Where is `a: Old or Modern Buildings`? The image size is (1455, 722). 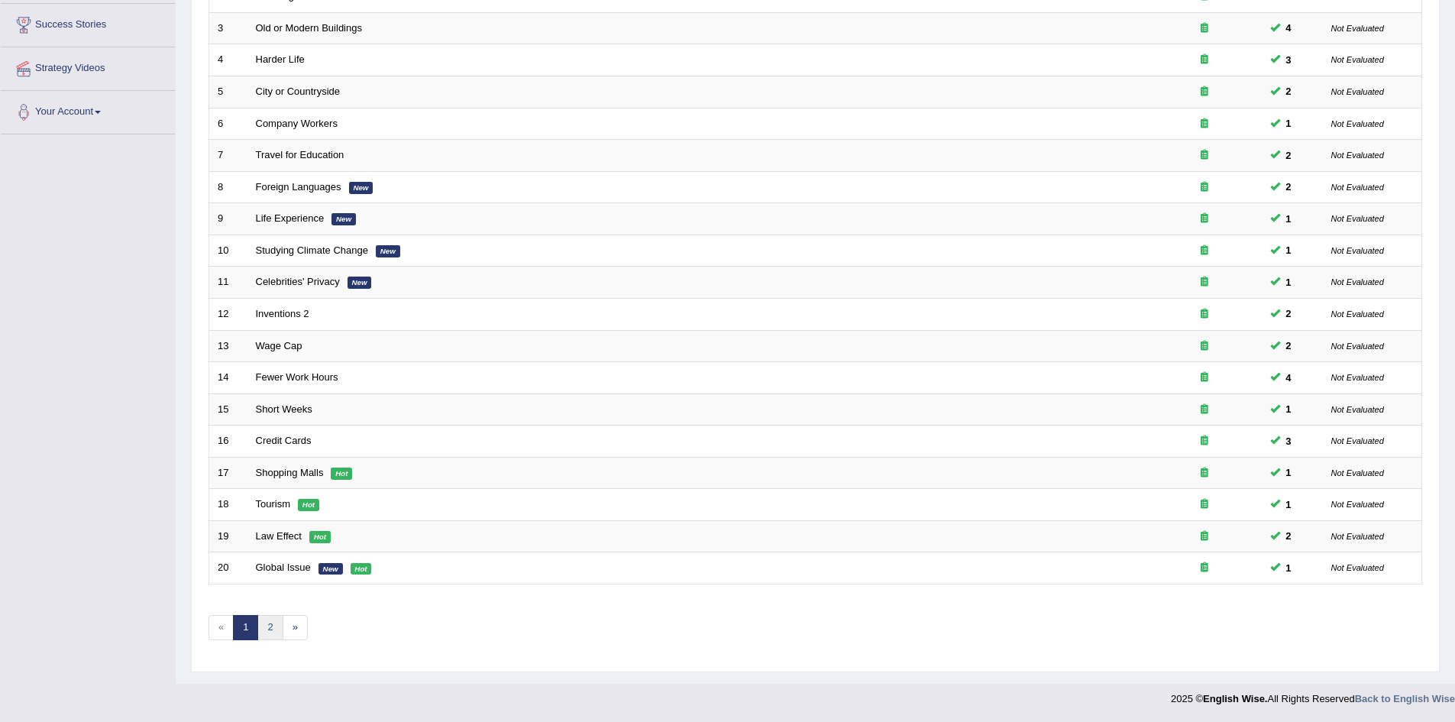 a: Old or Modern Buildings is located at coordinates (309, 27).